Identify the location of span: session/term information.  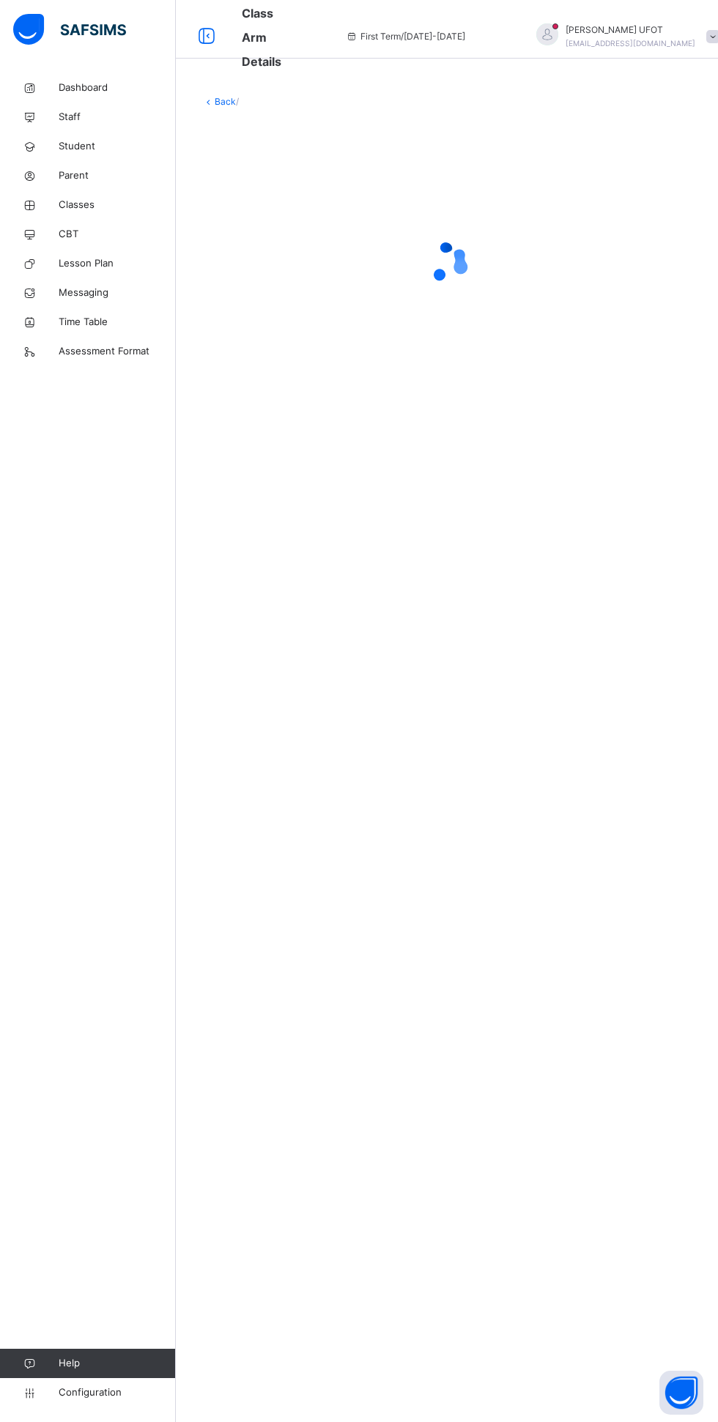
(405, 37).